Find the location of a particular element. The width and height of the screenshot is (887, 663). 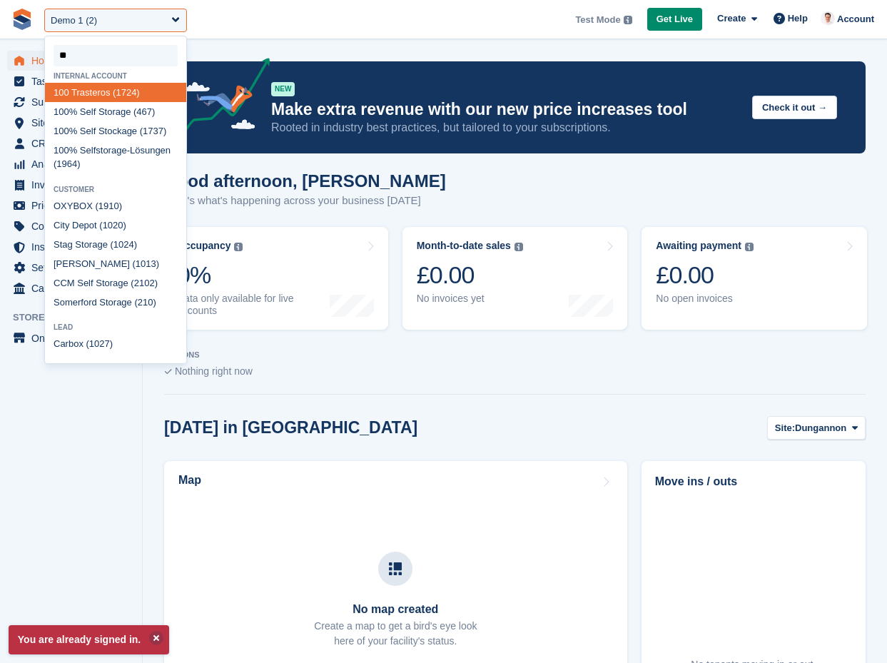

span: Nothing right now is located at coordinates (213, 371).